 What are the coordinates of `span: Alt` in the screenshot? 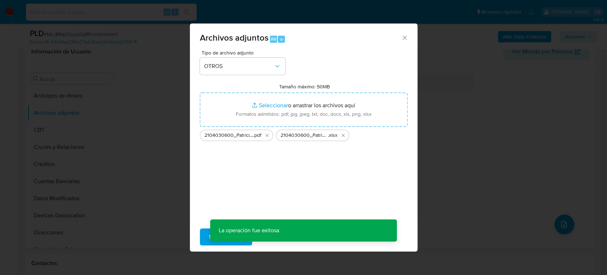 It's located at (274, 39).